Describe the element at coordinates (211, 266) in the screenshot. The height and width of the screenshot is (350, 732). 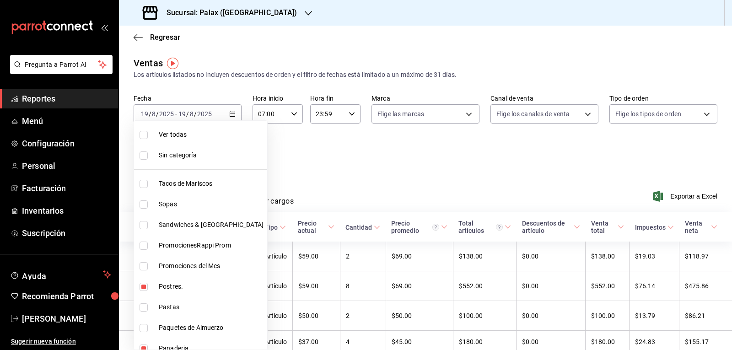
I see `span: Promociones del Mes` at that location.